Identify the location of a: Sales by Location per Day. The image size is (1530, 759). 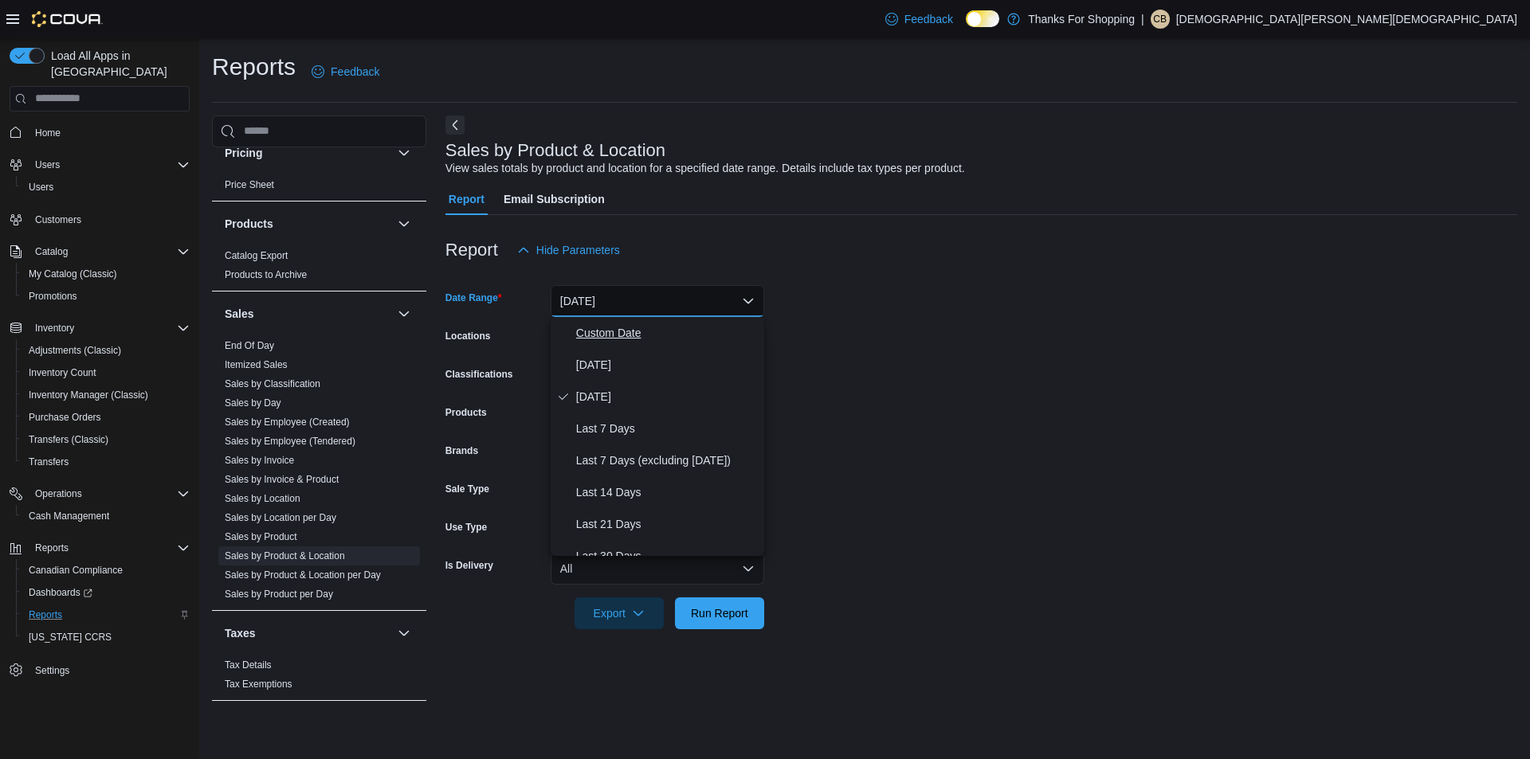
(280, 518).